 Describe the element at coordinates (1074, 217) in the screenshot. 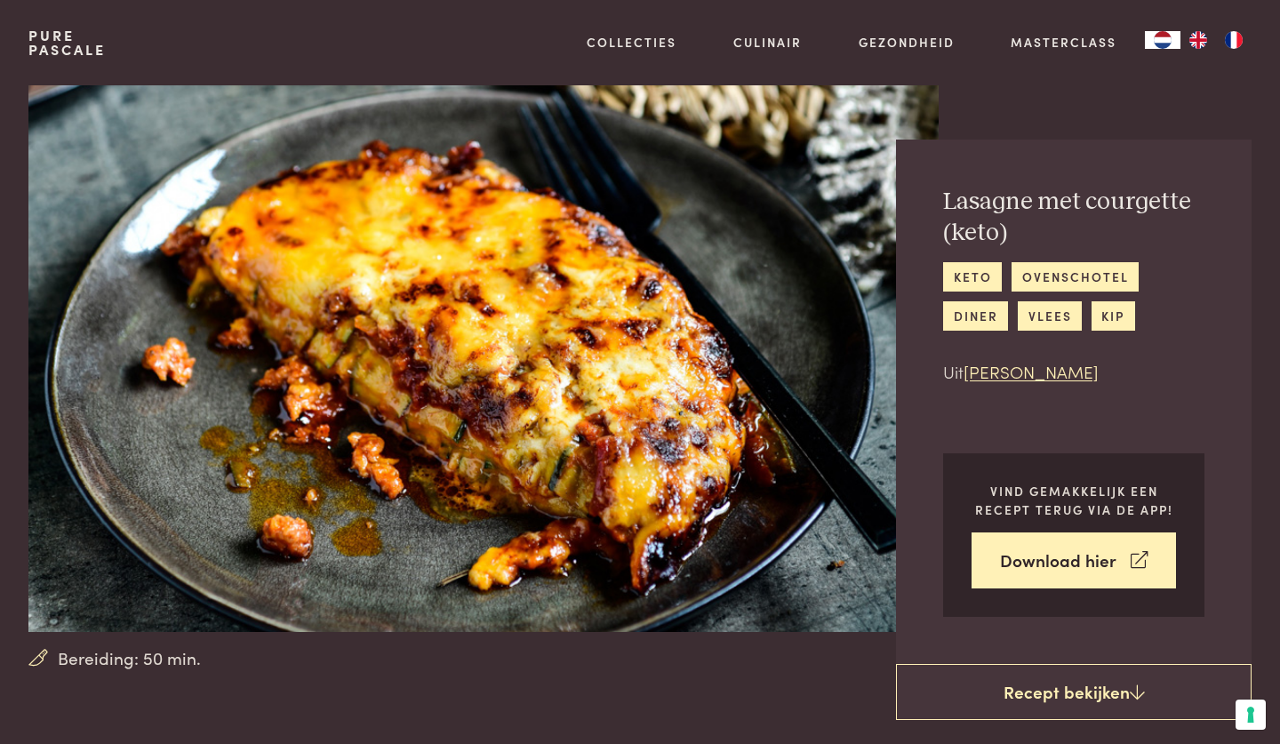

I see `h2: Lasagne met courgette (keto)` at that location.